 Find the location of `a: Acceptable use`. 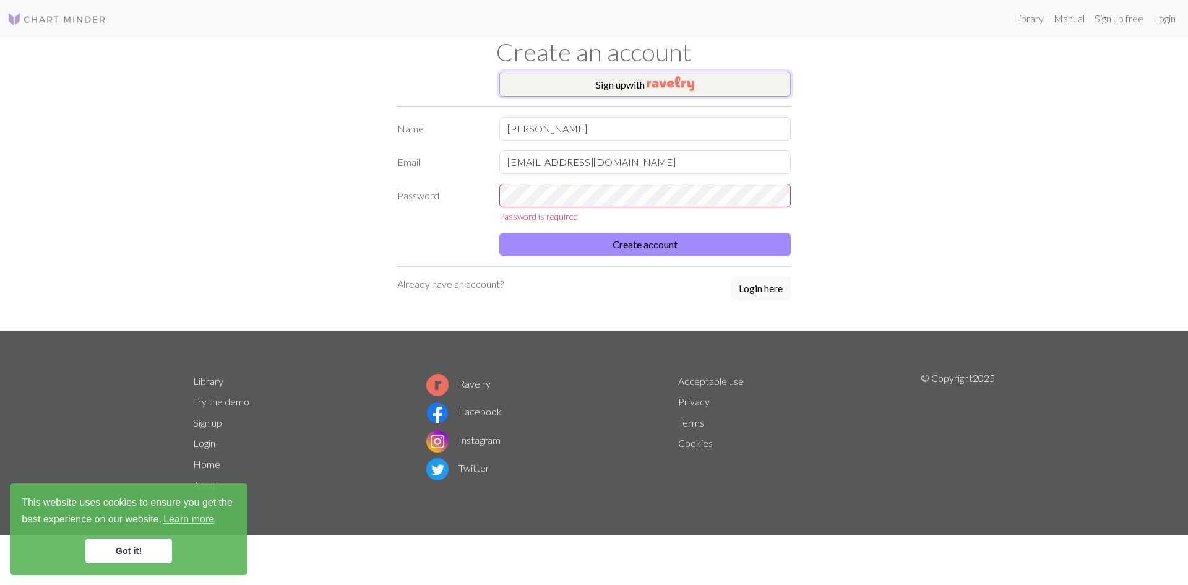

a: Acceptable use is located at coordinates (711, 381).